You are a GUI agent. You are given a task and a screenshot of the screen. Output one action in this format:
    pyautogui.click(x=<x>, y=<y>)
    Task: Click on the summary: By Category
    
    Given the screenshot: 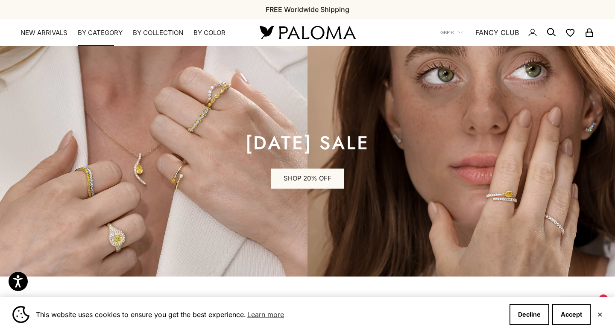 What is the action you would take?
    pyautogui.click(x=100, y=33)
    